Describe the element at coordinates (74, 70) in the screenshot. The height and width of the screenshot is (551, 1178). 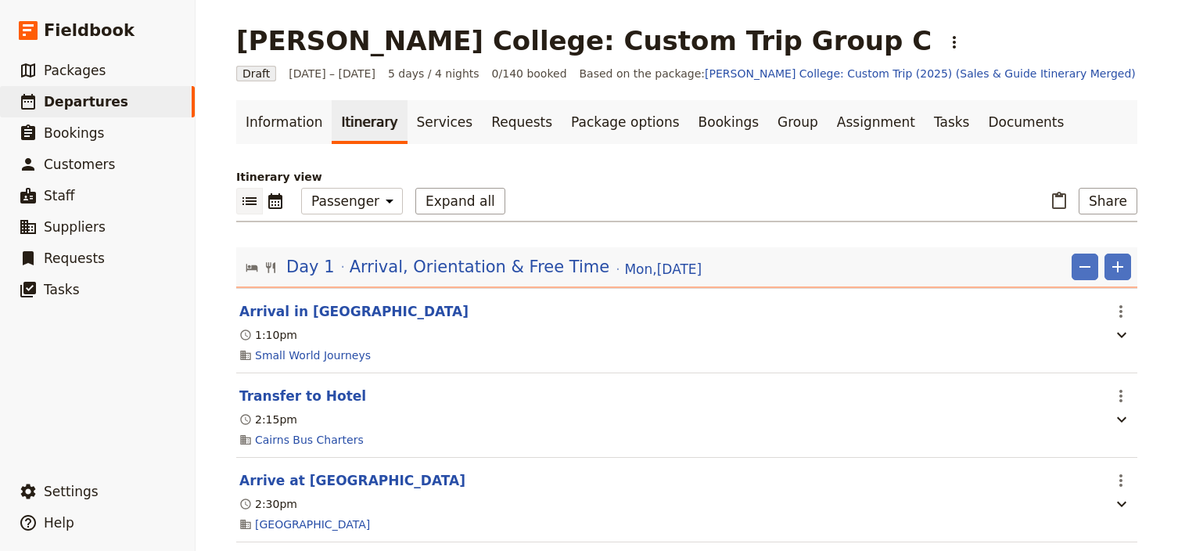
I see `span: Packages` at that location.